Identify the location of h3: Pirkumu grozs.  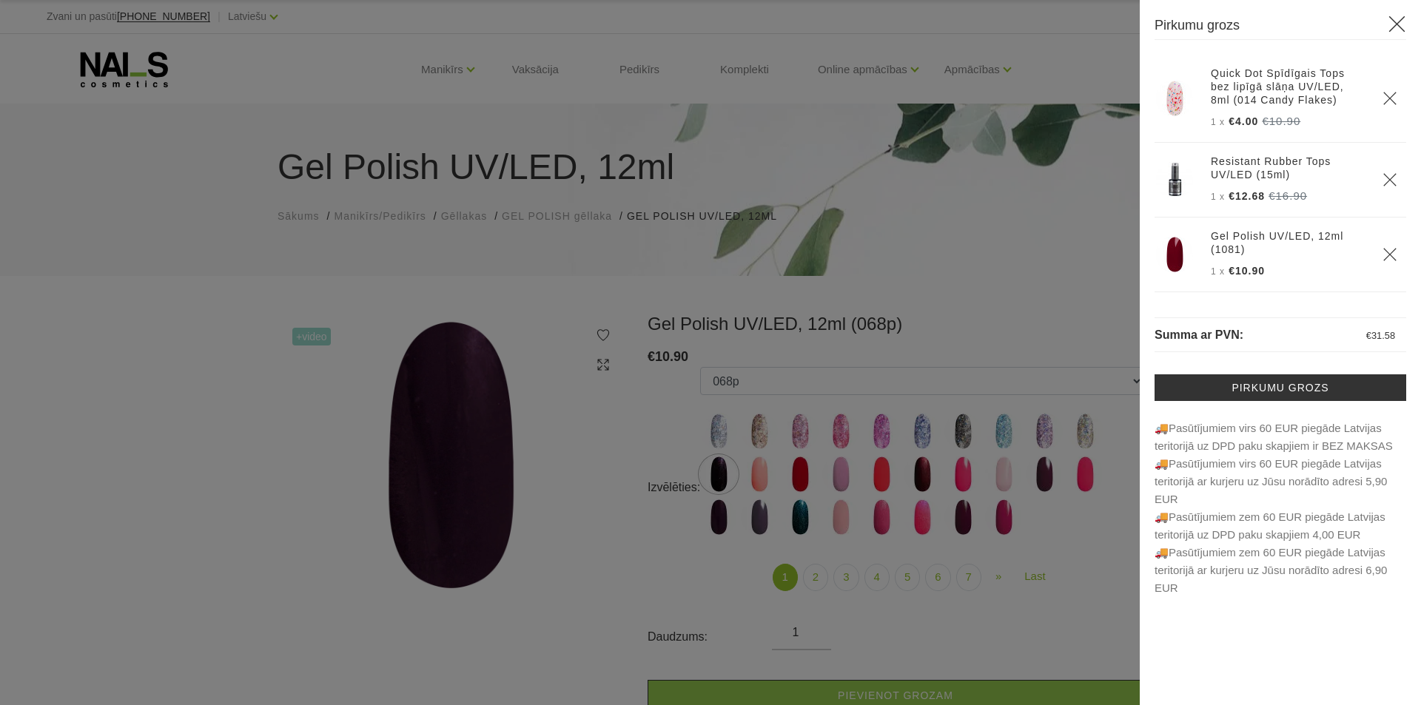
(1281, 27).